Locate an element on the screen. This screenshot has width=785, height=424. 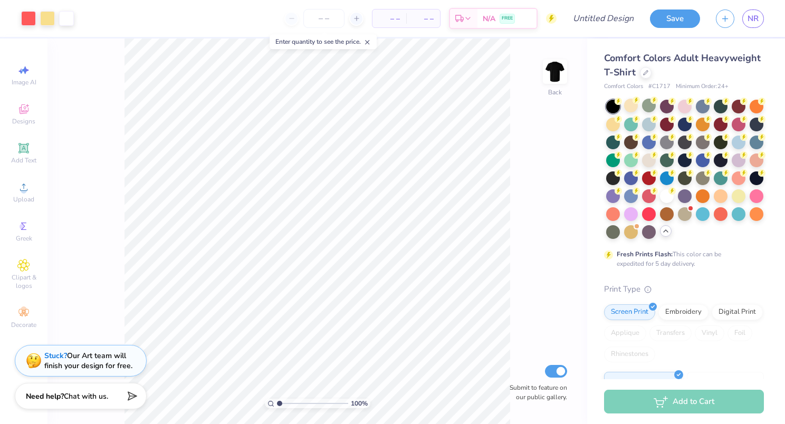
span: Comfort Colors Adult Heavyweight T-Shirt is located at coordinates (682, 65).